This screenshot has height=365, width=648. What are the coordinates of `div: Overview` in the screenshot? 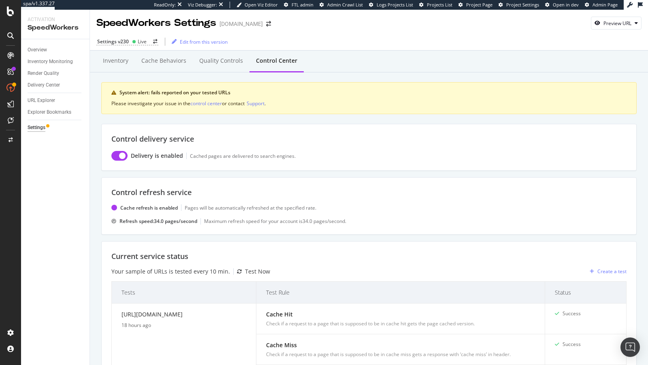 It's located at (37, 50).